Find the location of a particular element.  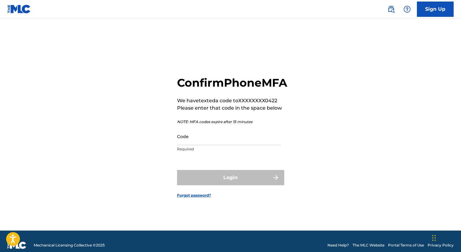

p: Required is located at coordinates (229, 149).